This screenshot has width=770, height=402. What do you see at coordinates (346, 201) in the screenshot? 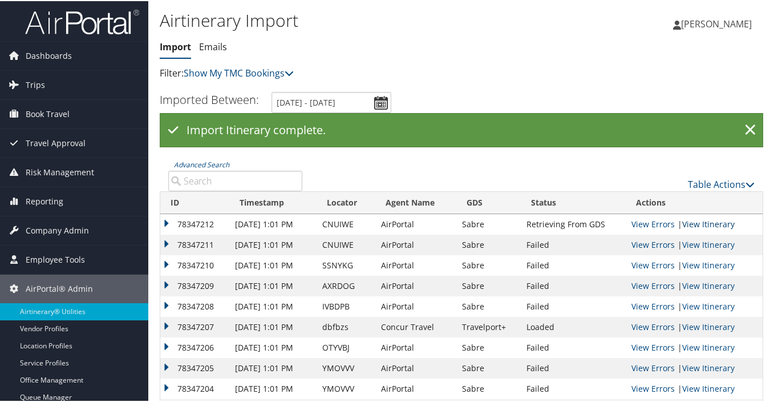
I see `th: Locator: activate to sort column ascending` at bounding box center [346, 201].